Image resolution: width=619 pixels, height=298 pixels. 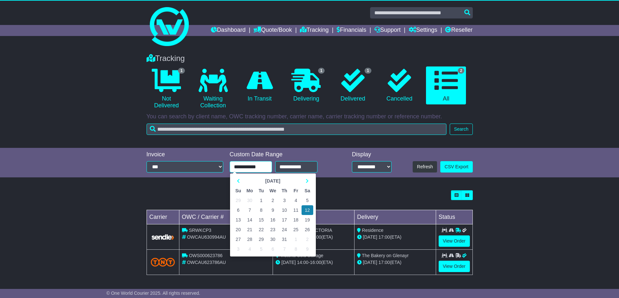 What do you see at coordinates (261, 220) in the screenshot?
I see `td: 15` at bounding box center [261, 220].